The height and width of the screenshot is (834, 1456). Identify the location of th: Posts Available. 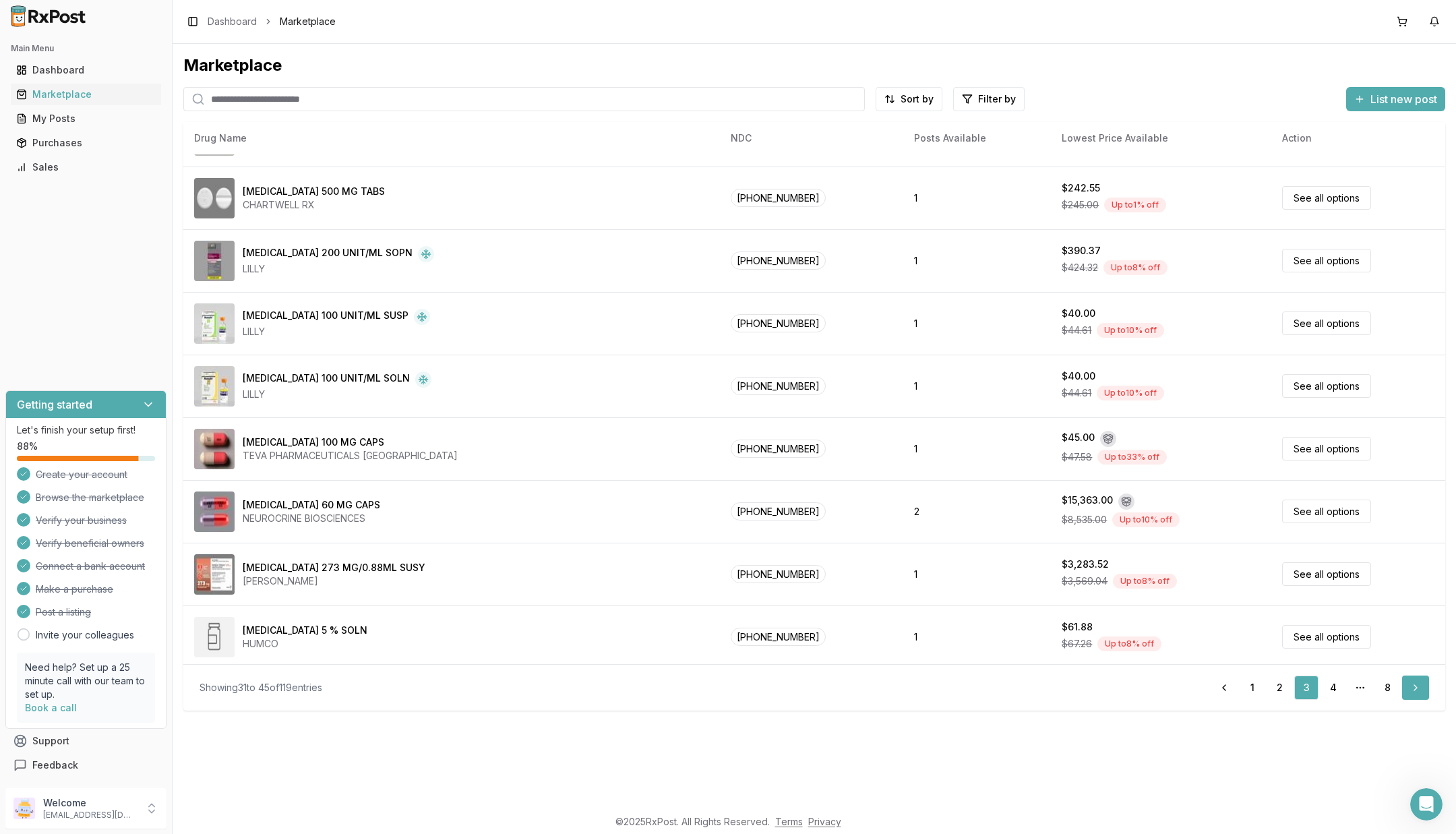
(976, 138).